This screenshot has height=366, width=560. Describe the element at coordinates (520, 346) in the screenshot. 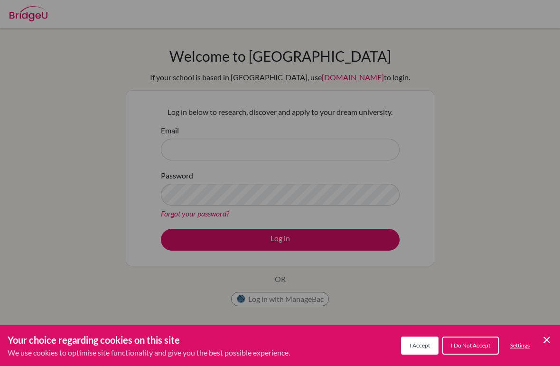

I see `button: Settings` at that location.